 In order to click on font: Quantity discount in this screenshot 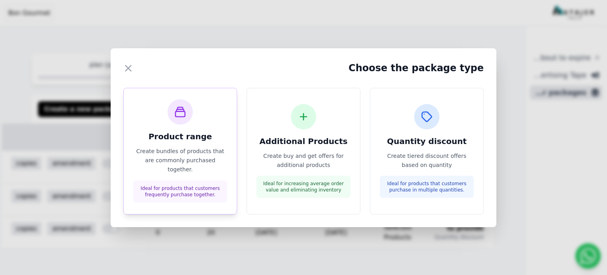, I will do `click(427, 141)`.